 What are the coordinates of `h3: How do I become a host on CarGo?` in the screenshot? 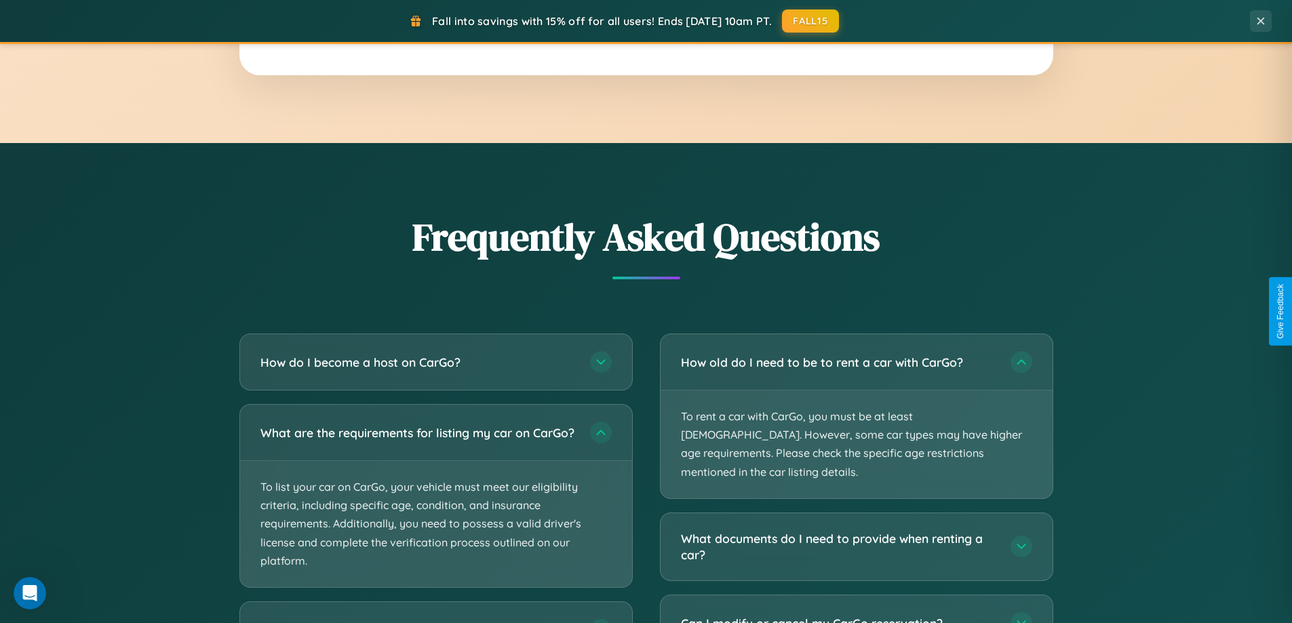 It's located at (418, 362).